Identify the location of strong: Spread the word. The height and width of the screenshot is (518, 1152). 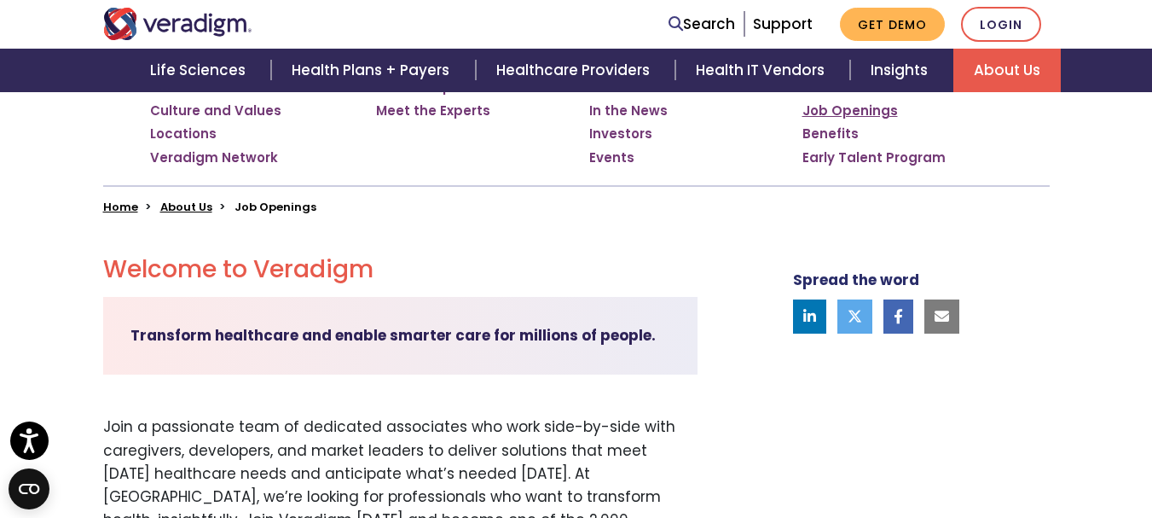
(856, 280).